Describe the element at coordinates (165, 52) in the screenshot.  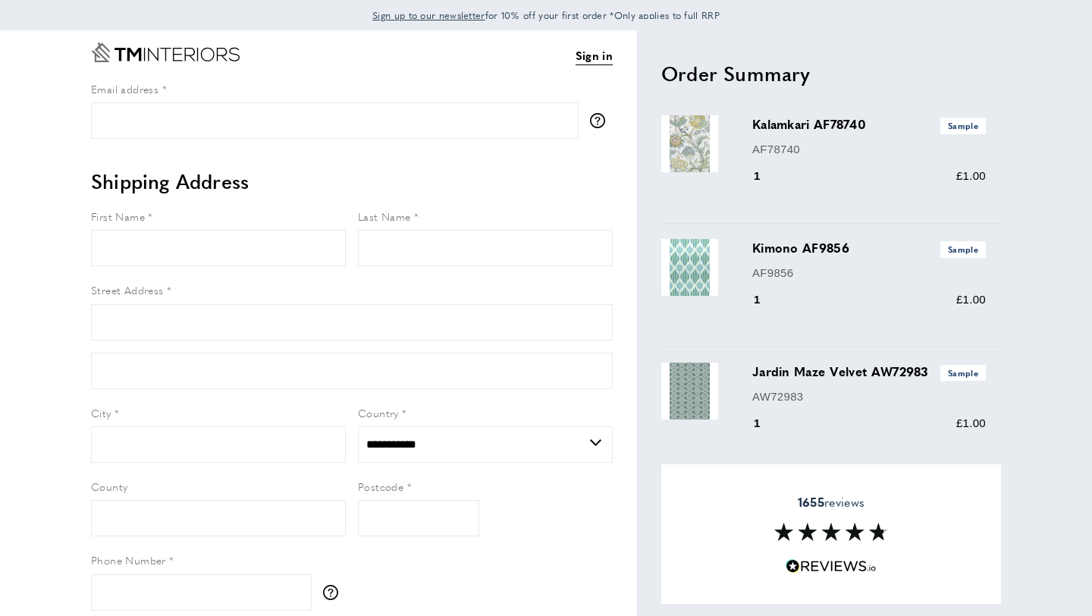
I see `a: Go to Home page` at that location.